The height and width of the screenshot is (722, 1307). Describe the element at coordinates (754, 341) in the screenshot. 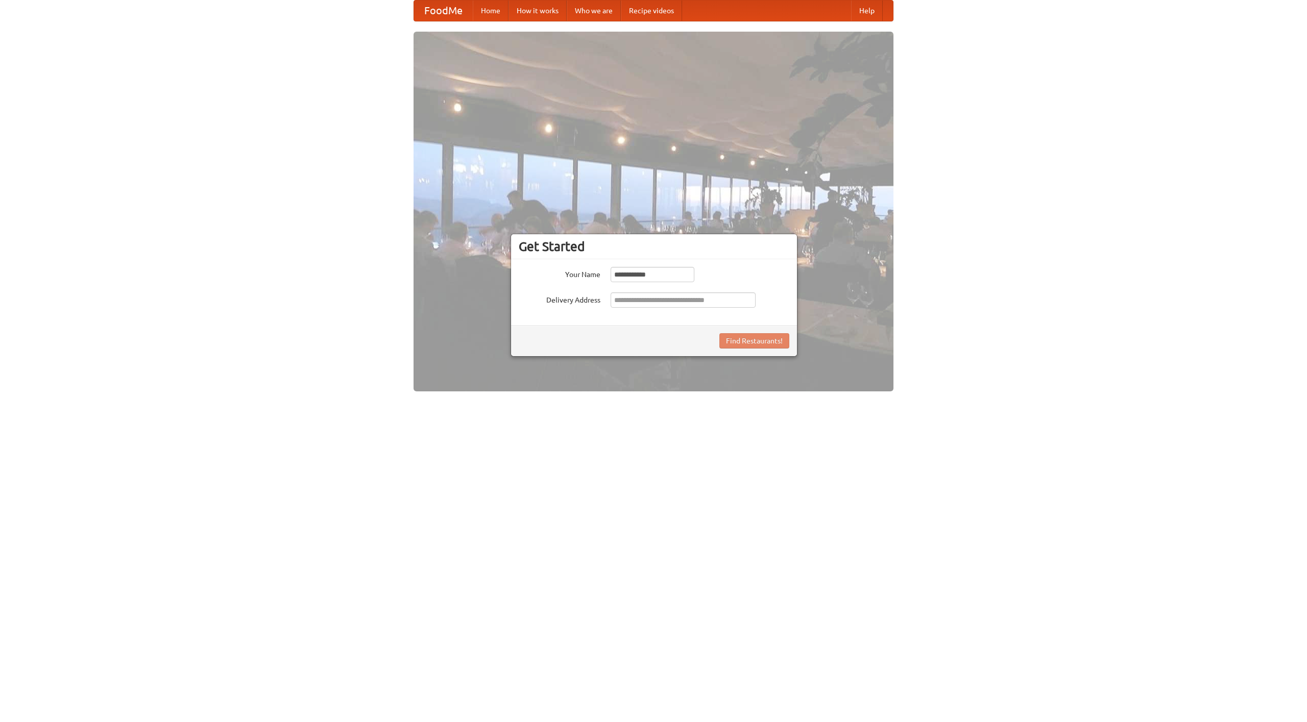

I see `button: Find Restaurants!` at that location.